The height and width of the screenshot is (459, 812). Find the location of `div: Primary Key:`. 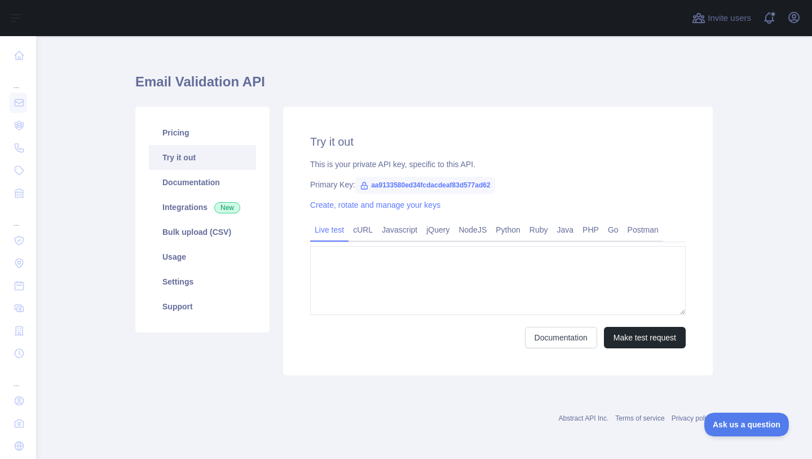

div: Primary Key: is located at coordinates (498, 184).